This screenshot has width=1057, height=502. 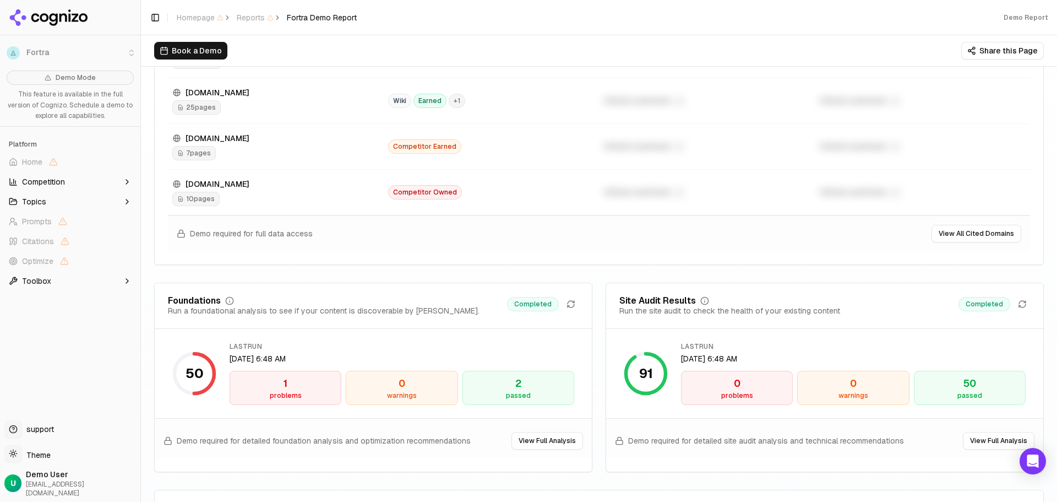 What do you see at coordinates (424, 146) in the screenshot?
I see `span: Competitor Earned` at bounding box center [424, 146].